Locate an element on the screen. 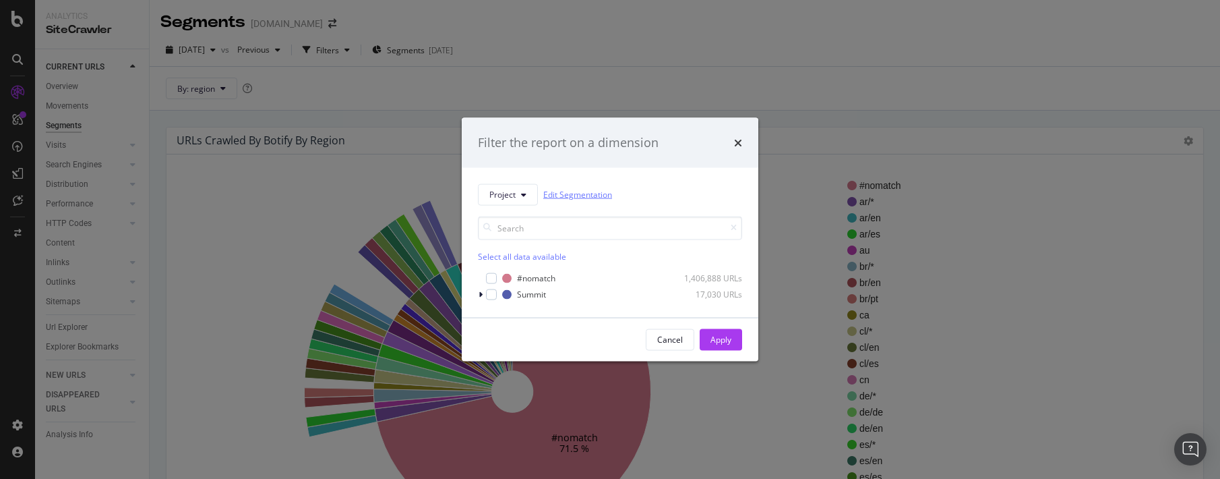 The width and height of the screenshot is (1220, 479). button: Project is located at coordinates (508, 194).